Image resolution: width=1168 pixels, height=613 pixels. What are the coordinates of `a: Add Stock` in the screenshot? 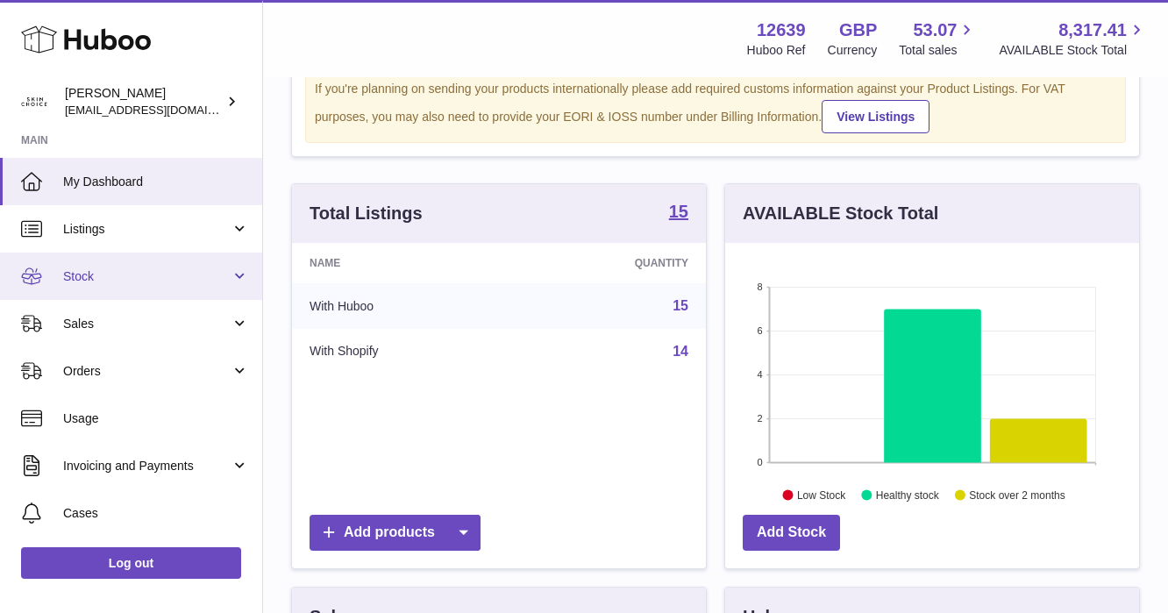 It's located at (791, 532).